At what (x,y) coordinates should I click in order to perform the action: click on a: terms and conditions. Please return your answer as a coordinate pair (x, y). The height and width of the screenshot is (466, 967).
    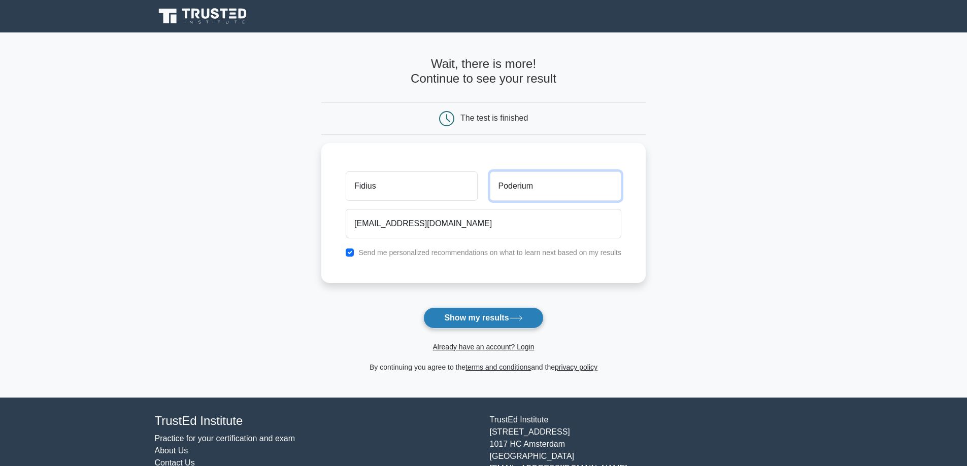
    Looking at the image, I should click on (498, 367).